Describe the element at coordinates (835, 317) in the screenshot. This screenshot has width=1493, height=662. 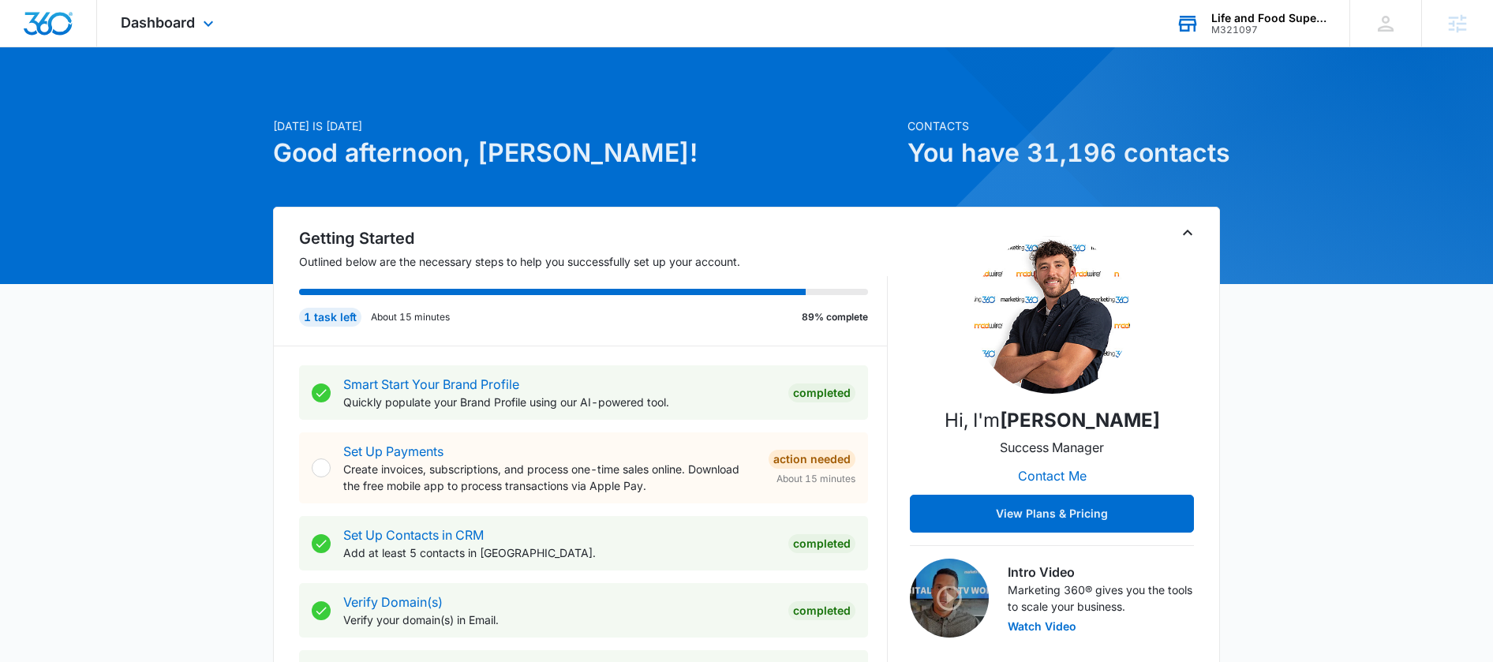
I see `p: 89% complete` at that location.